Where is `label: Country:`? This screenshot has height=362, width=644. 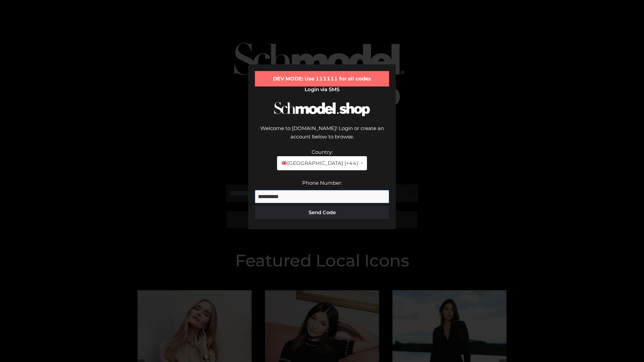 label: Country: is located at coordinates (322, 152).